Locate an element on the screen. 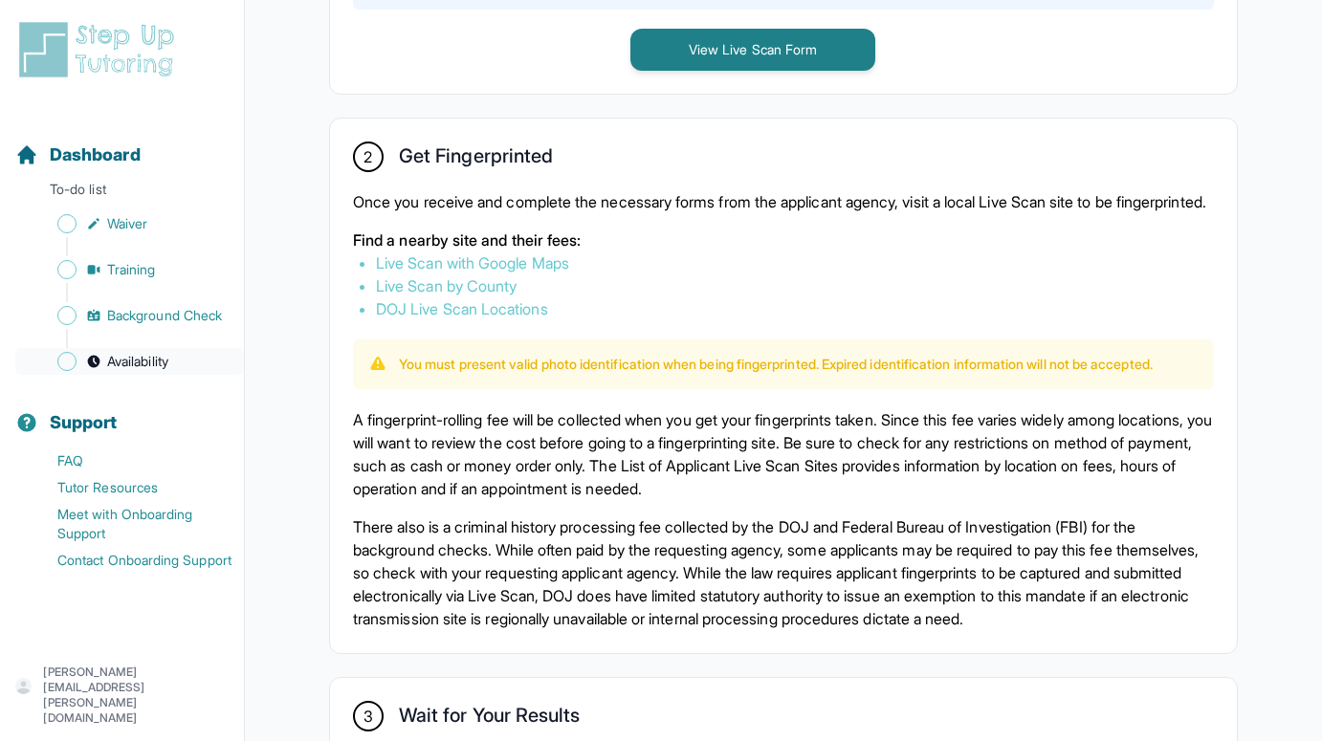 The height and width of the screenshot is (741, 1322). button: View Live Scan Form is located at coordinates (753, 50).